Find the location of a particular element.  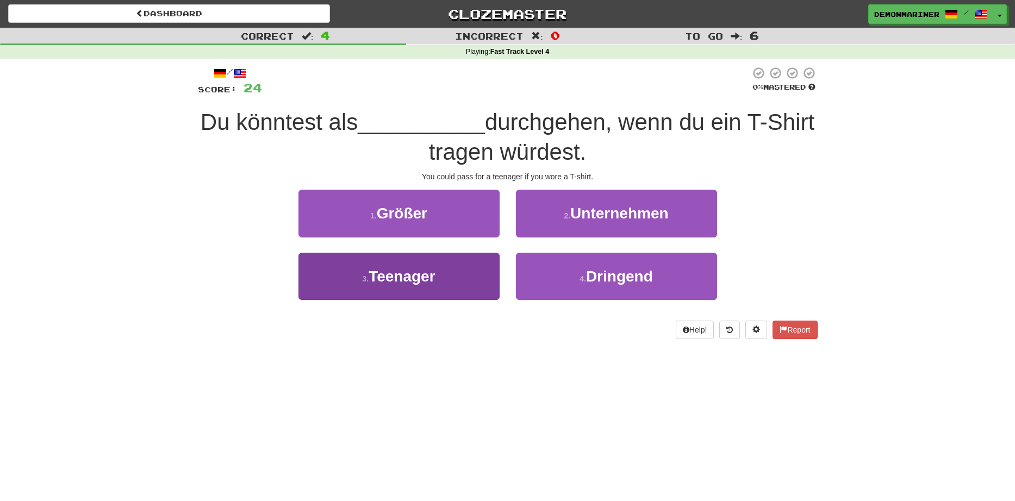

button: Round history (alt+y) is located at coordinates (730, 330).